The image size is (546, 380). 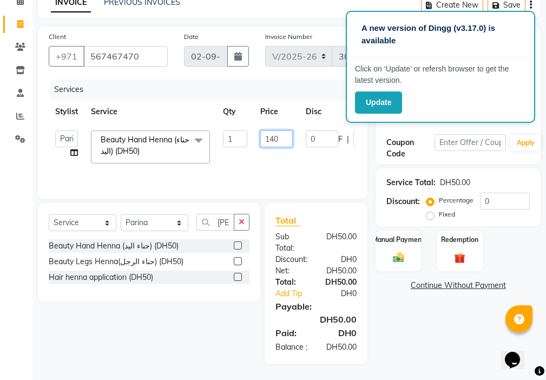 What do you see at coordinates (207, 89) in the screenshot?
I see `div: Services` at bounding box center [207, 89].